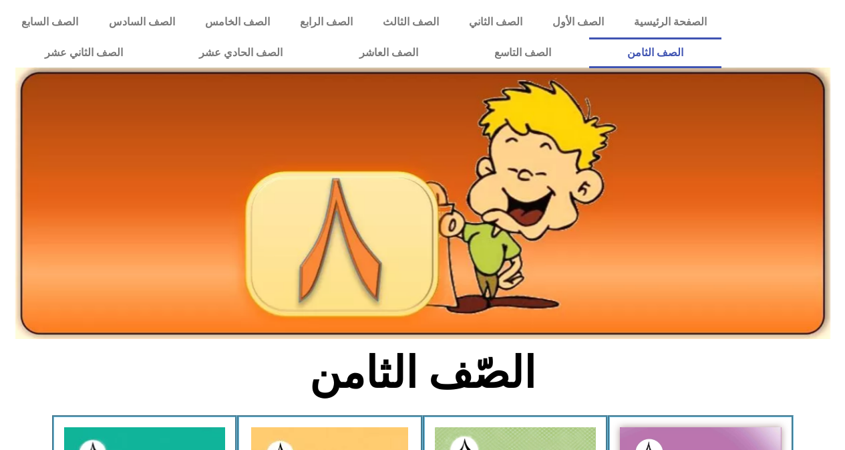 This screenshot has height=450, width=845. Describe the element at coordinates (670, 22) in the screenshot. I see `a: الصفحة الرئيسية` at that location.